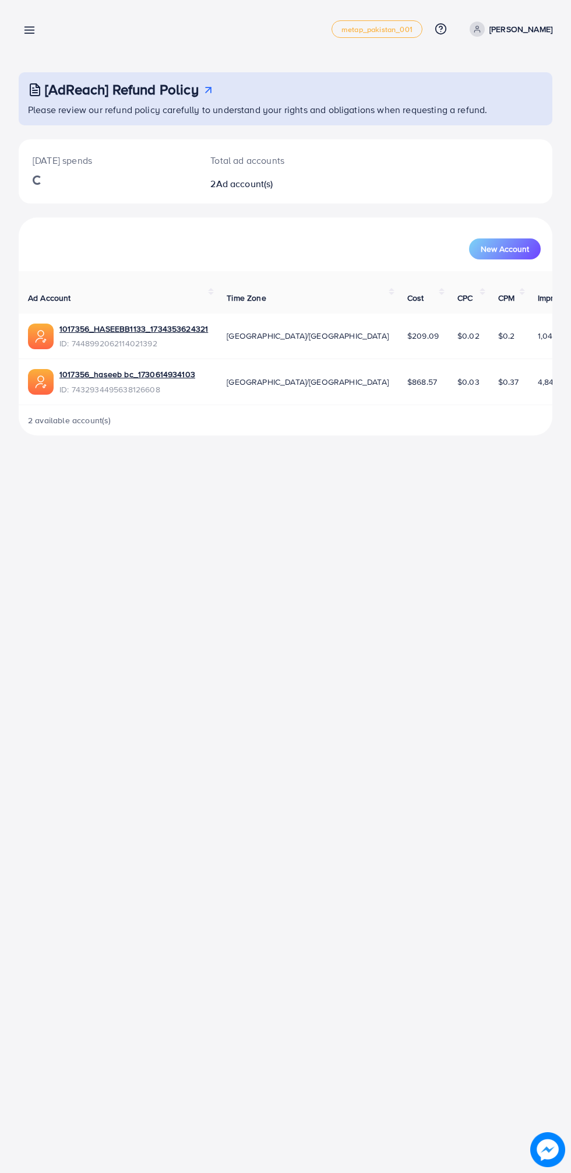 This screenshot has width=571, height=1173. What do you see at coordinates (416, 298) in the screenshot?
I see `span: Cost` at bounding box center [416, 298].